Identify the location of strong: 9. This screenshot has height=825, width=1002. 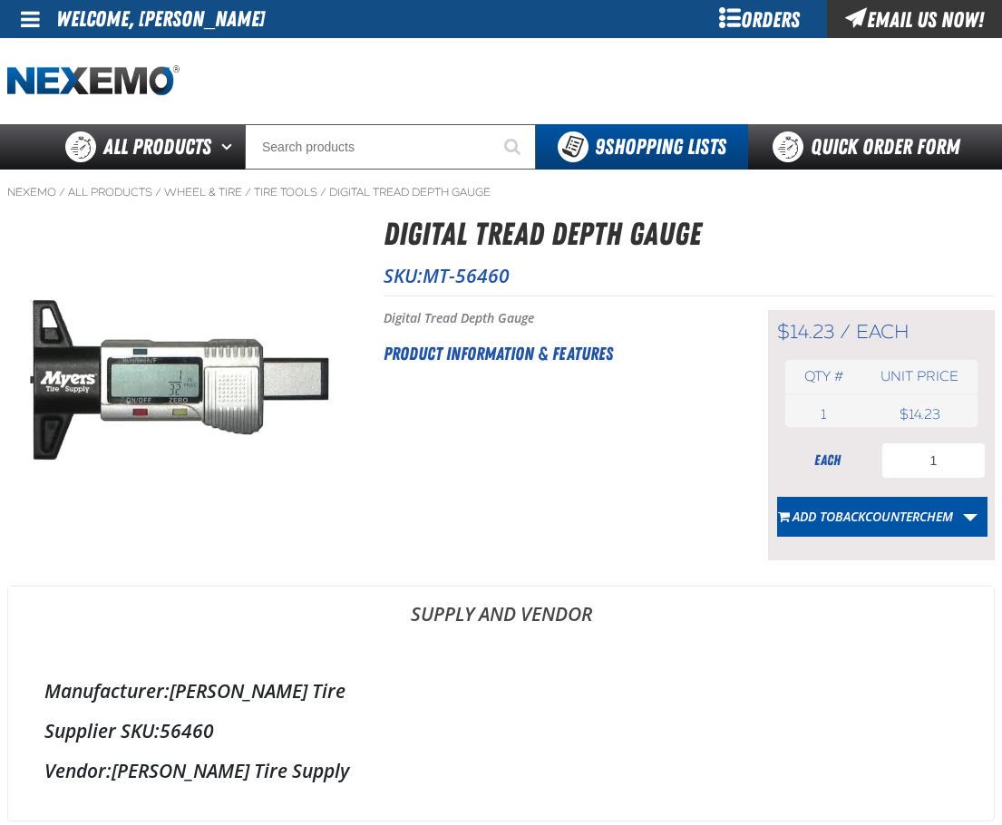
(599, 147).